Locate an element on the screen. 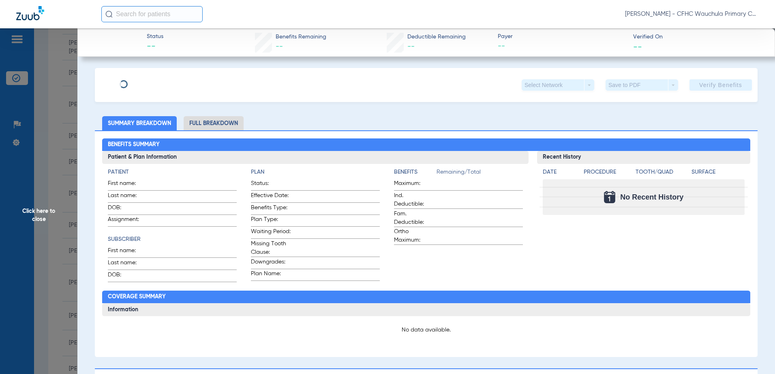 Image resolution: width=775 pixels, height=374 pixels. span: Status is located at coordinates (155, 36).